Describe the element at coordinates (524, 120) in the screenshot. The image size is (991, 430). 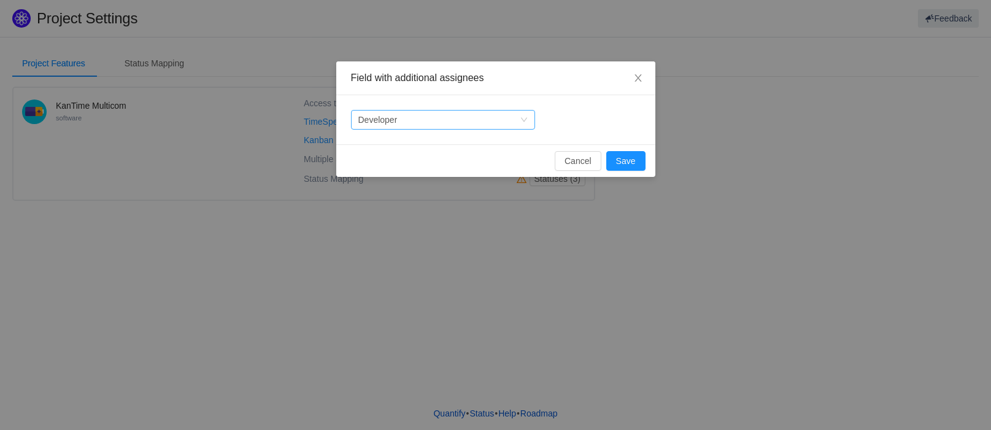
I see `i: icon: down` at that location.